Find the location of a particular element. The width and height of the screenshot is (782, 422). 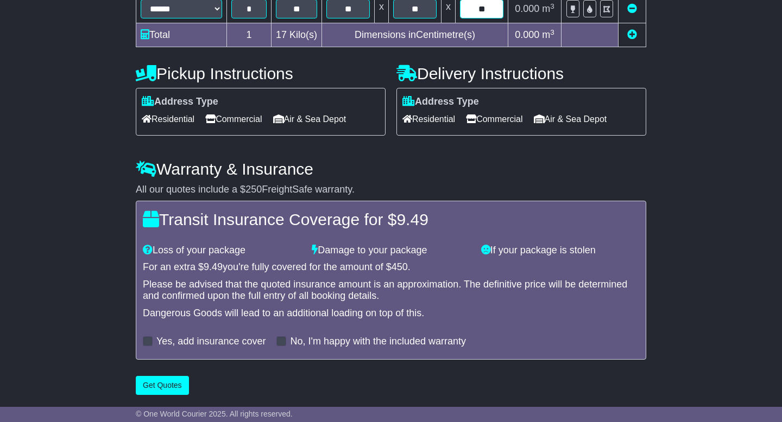

a: Remove this item is located at coordinates (632, 9).